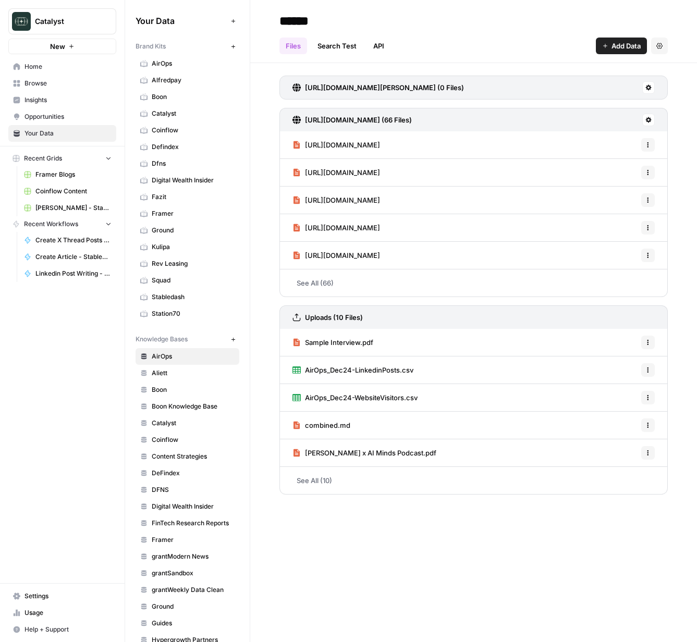 The image size is (697, 642). What do you see at coordinates (193, 557) in the screenshot?
I see `span: grantModern News` at bounding box center [193, 557].